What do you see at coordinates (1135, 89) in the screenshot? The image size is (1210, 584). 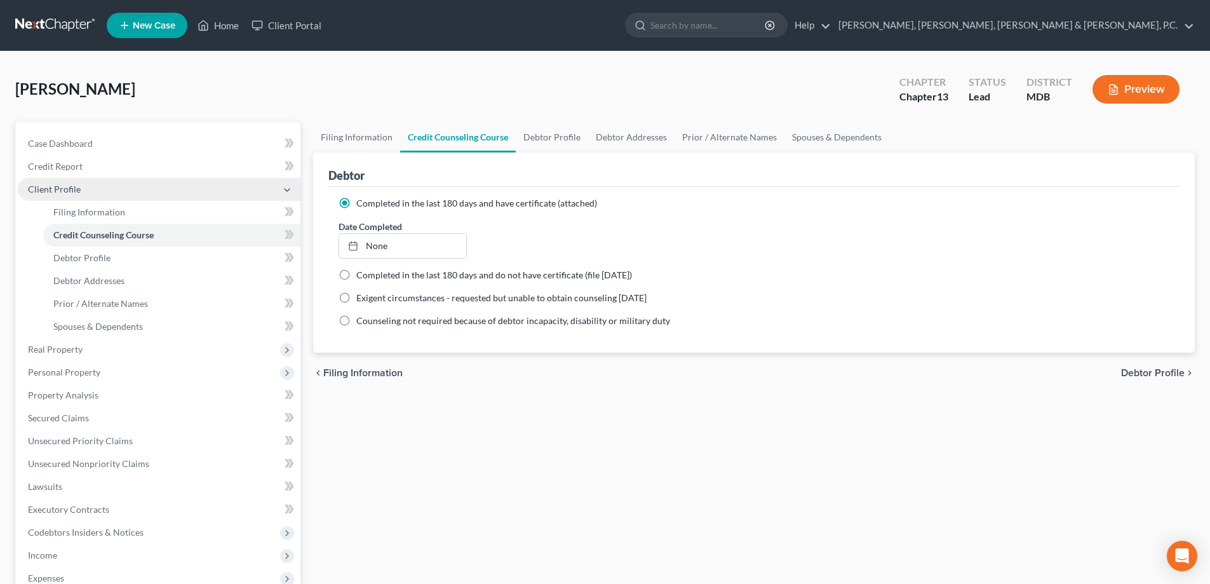 I see `button: Preview` at bounding box center [1135, 89].